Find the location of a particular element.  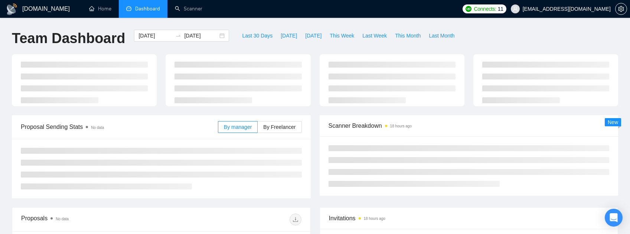

input: Start date is located at coordinates (155, 36).